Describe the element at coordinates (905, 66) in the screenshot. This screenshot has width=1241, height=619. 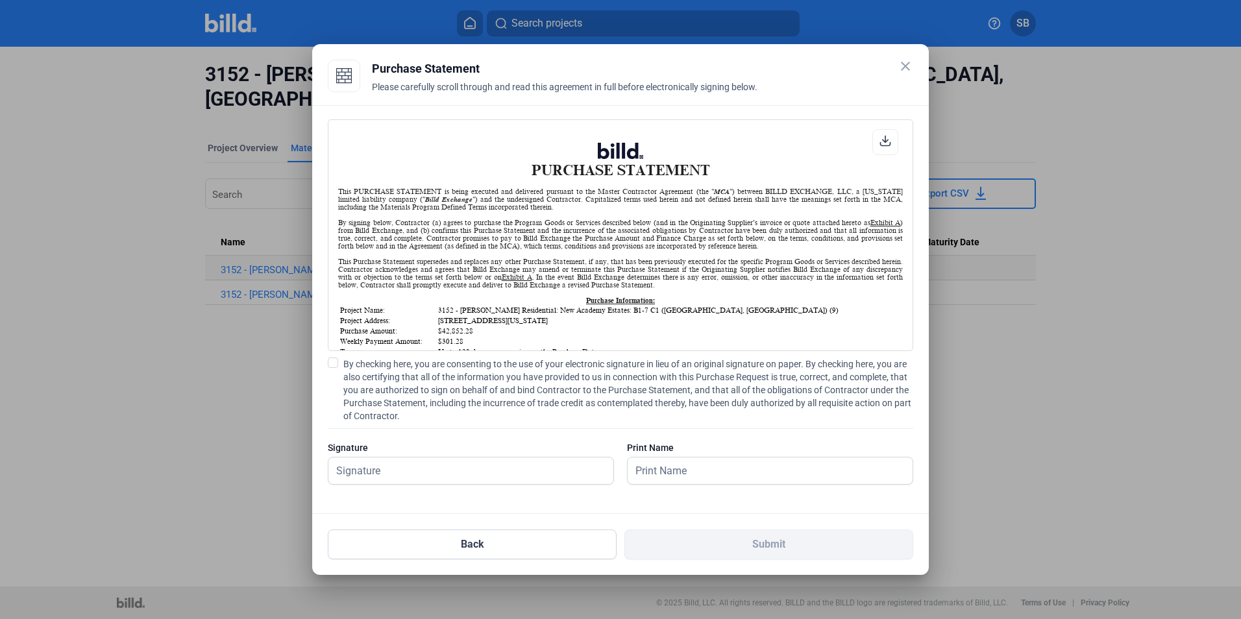
I see `mat-icon: close` at that location.